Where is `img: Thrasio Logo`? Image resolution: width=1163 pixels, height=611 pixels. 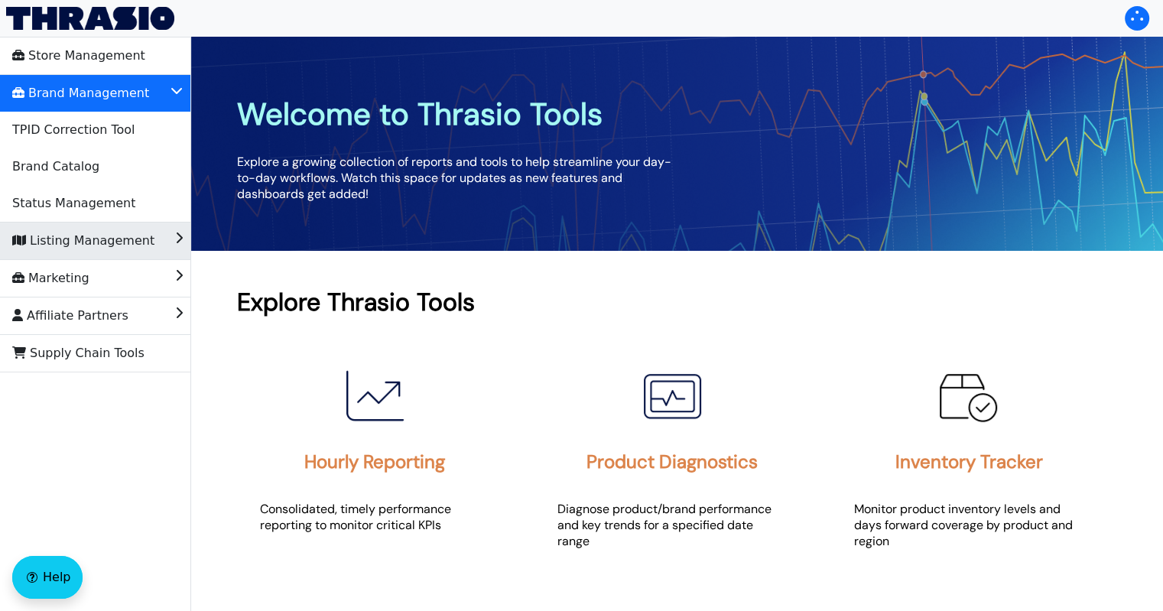
img: Thrasio Logo is located at coordinates (90, 18).